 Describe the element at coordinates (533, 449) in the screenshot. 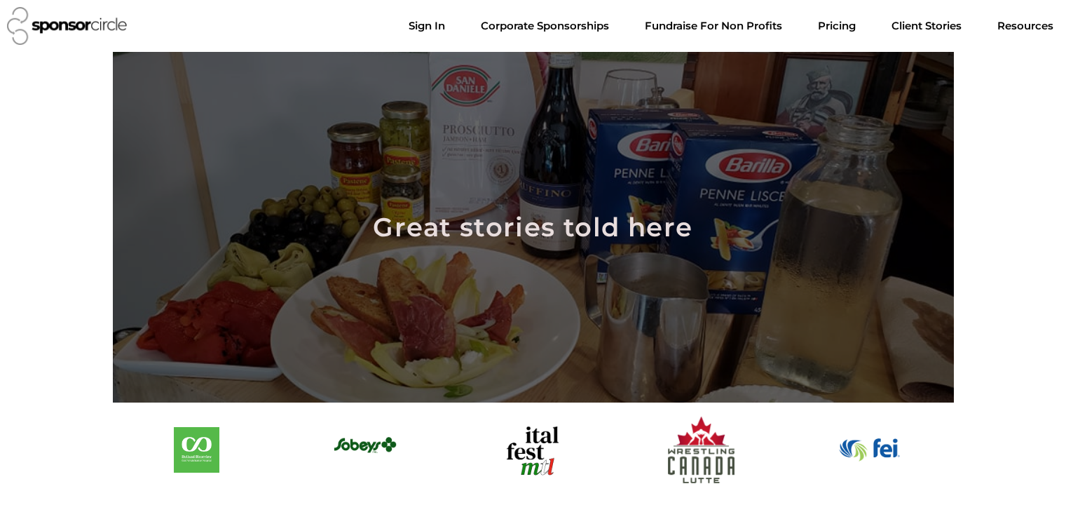

I see `img: Italfest Montreal` at that location.